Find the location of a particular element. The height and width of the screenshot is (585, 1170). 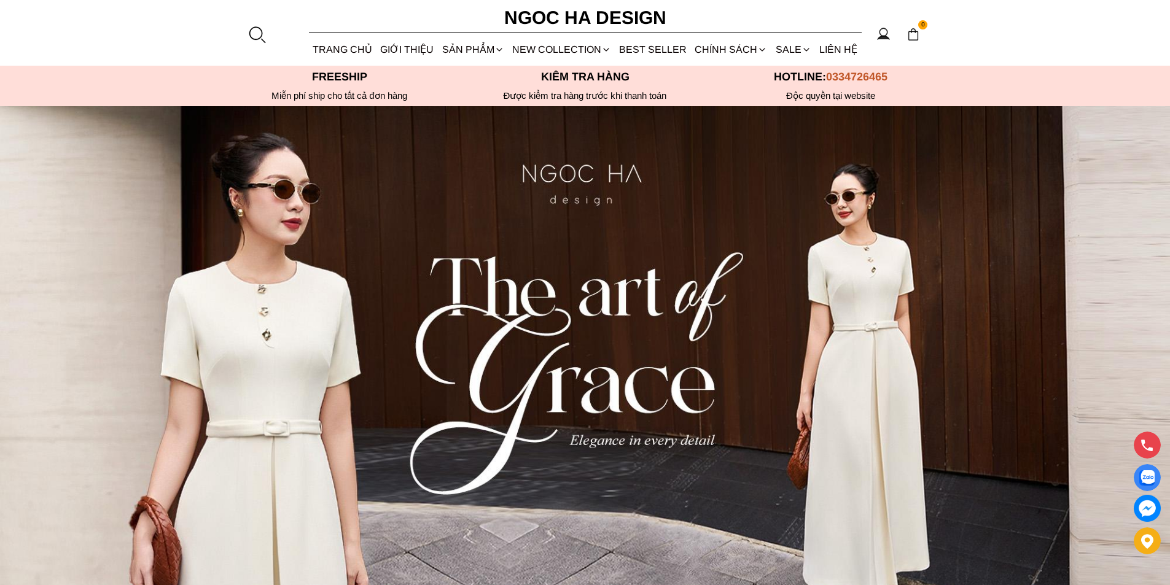

img: img-CART-ICON-ksit0nf1 is located at coordinates (914, 34).